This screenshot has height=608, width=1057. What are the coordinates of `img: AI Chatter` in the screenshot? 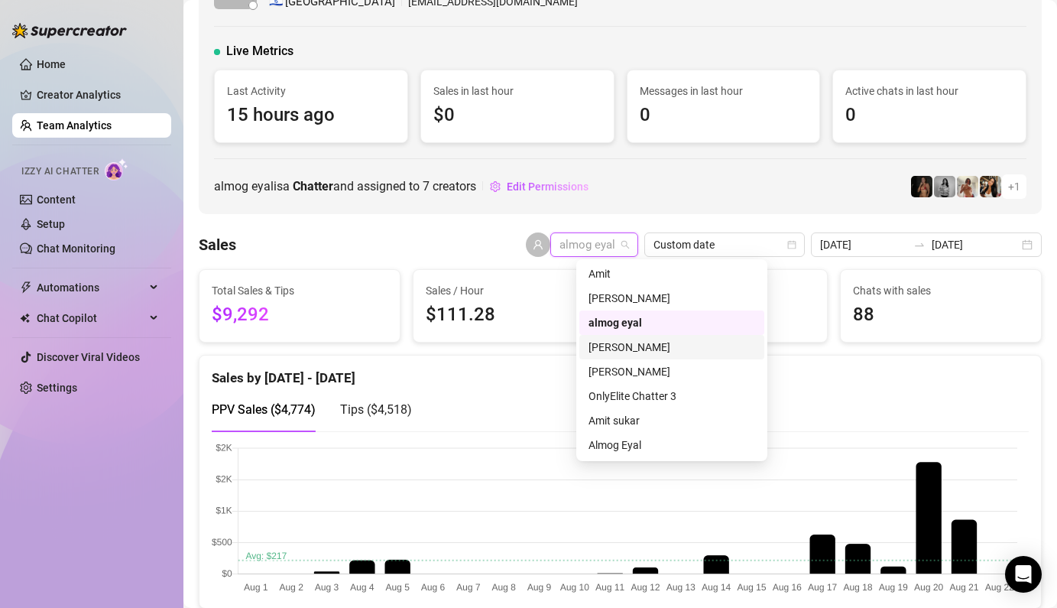 It's located at (116, 169).